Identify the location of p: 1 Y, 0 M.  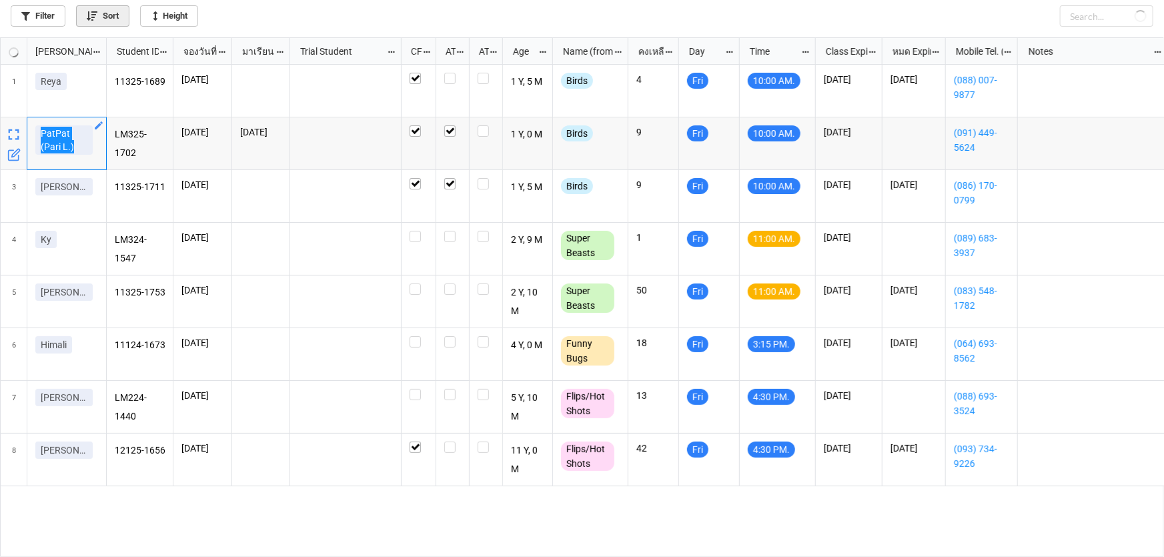
(528, 135).